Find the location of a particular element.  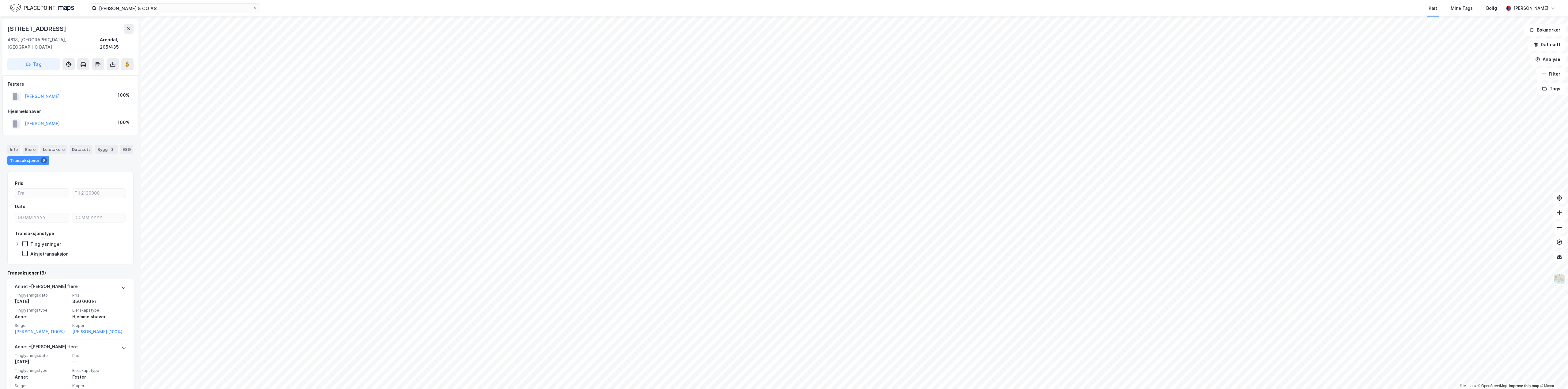

div: Datasett is located at coordinates (81, 149).